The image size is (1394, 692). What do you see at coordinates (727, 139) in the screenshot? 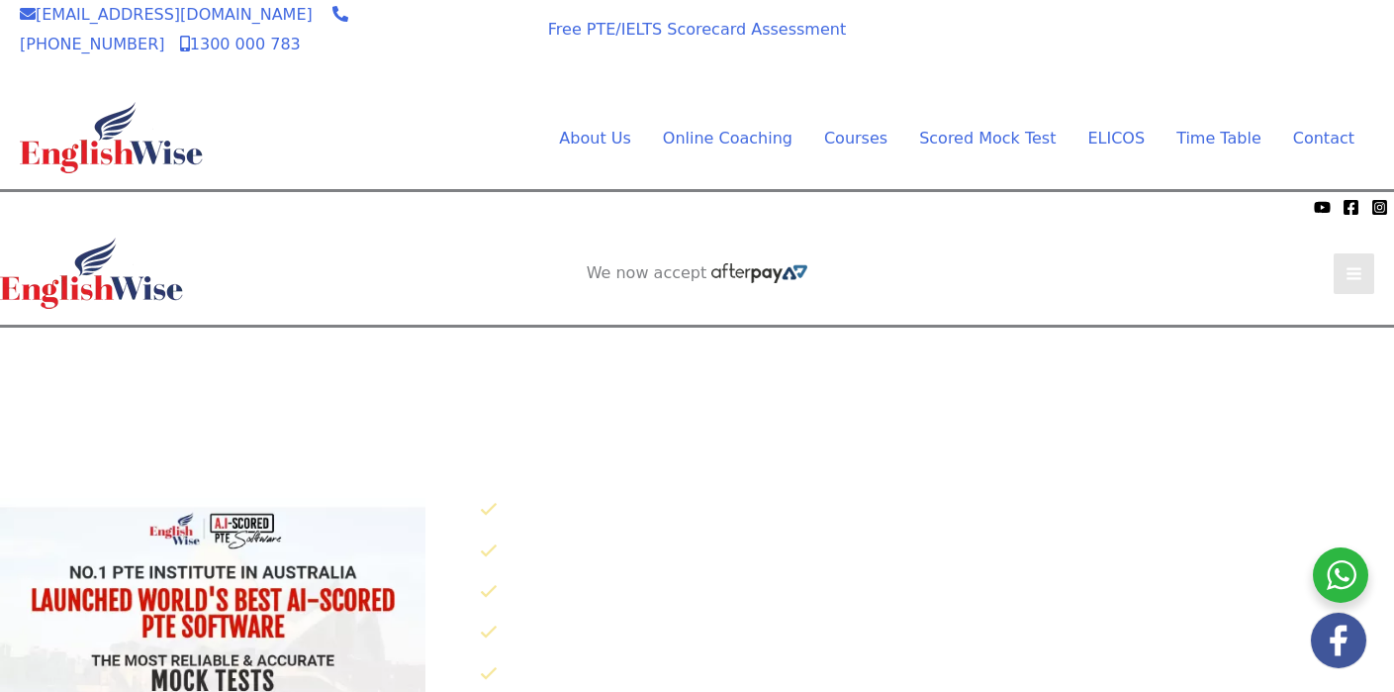
I see `a: Online CoachingMenu Toggle` at bounding box center [727, 139].